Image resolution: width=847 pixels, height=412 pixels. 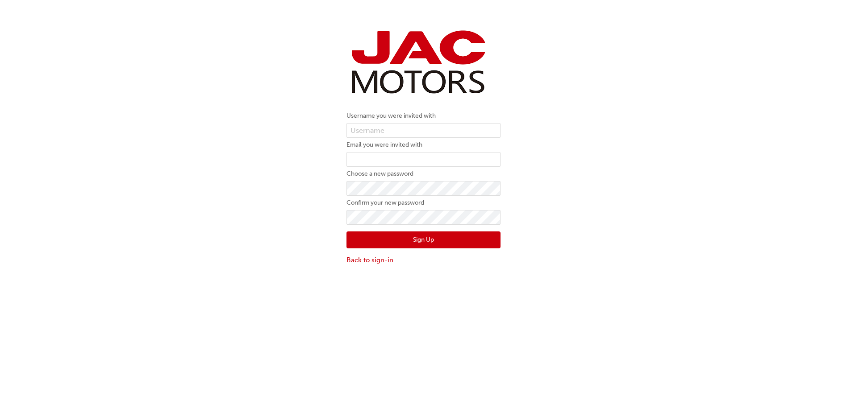 I want to click on label: Username you were invited with, so click(x=423, y=116).